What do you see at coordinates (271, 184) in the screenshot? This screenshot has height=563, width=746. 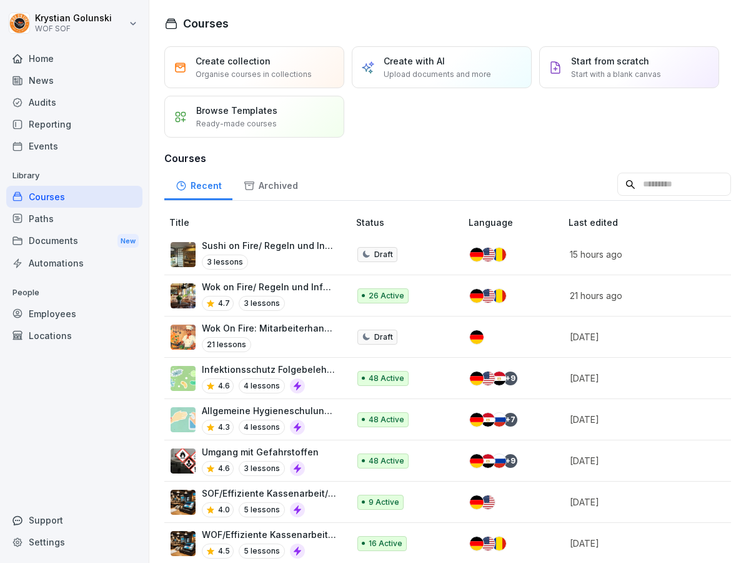 I see `div: Archived` at bounding box center [271, 184].